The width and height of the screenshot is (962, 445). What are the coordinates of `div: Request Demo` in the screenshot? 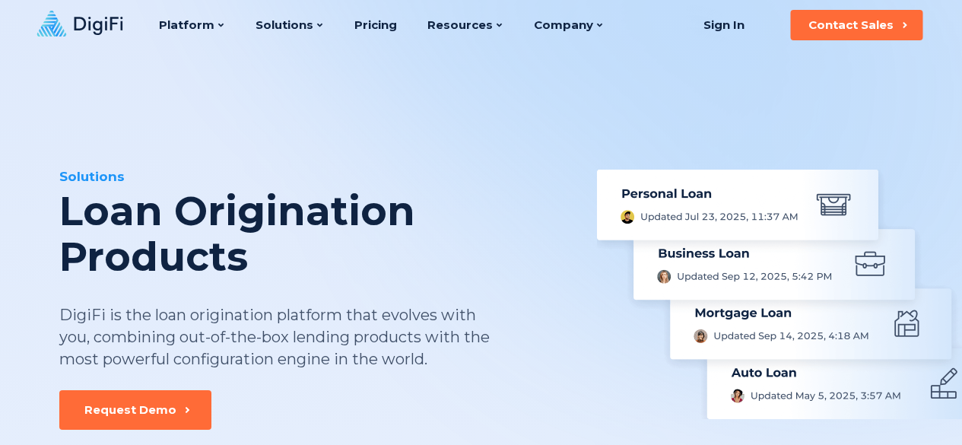 It's located at (130, 410).